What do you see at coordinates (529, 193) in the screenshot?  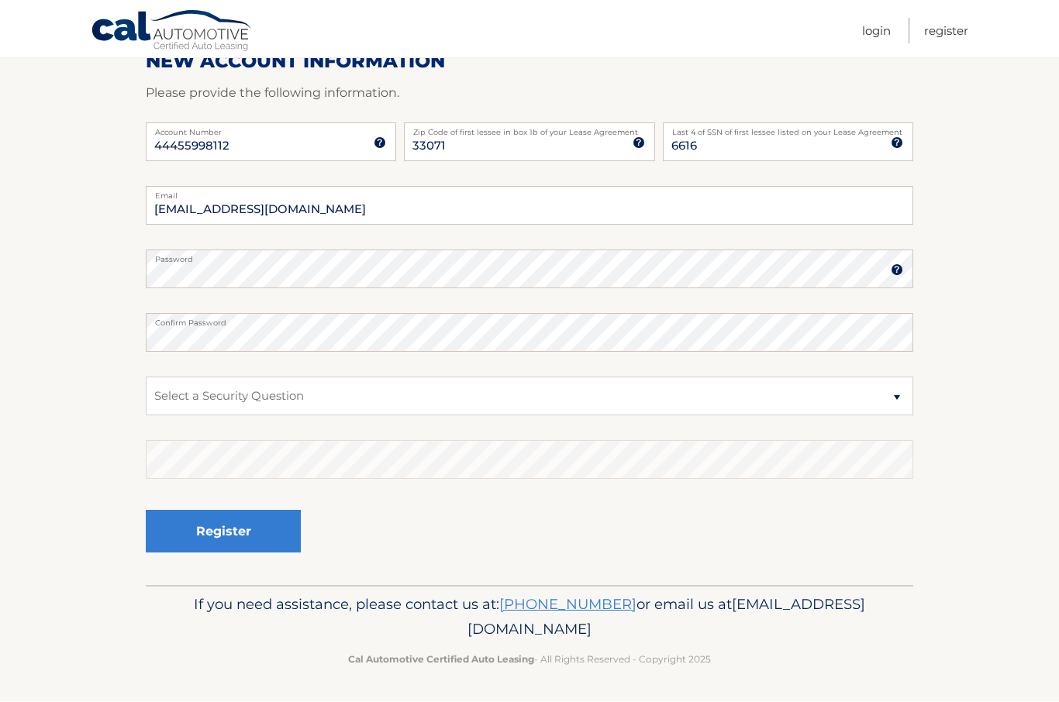 I see `label: Email` at bounding box center [529, 193].